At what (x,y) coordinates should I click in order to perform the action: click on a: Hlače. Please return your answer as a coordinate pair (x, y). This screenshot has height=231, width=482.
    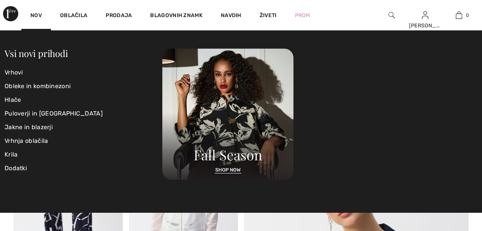
    Looking at the image, I should click on (83, 100).